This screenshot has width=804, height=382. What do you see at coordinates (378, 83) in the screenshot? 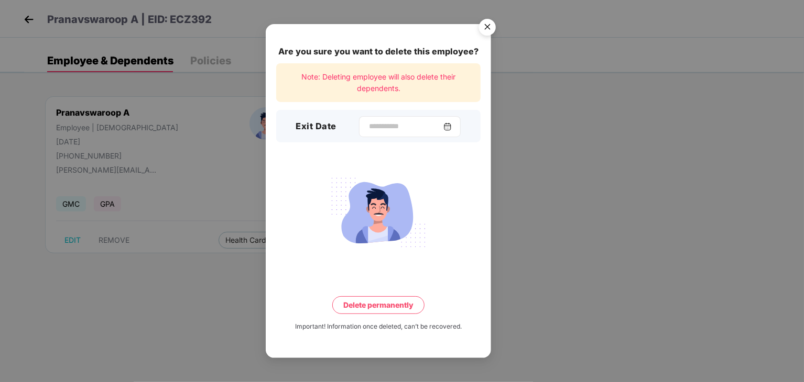
I see `div: Note: Deleting employee will also delete their dependents.` at bounding box center [378, 83].